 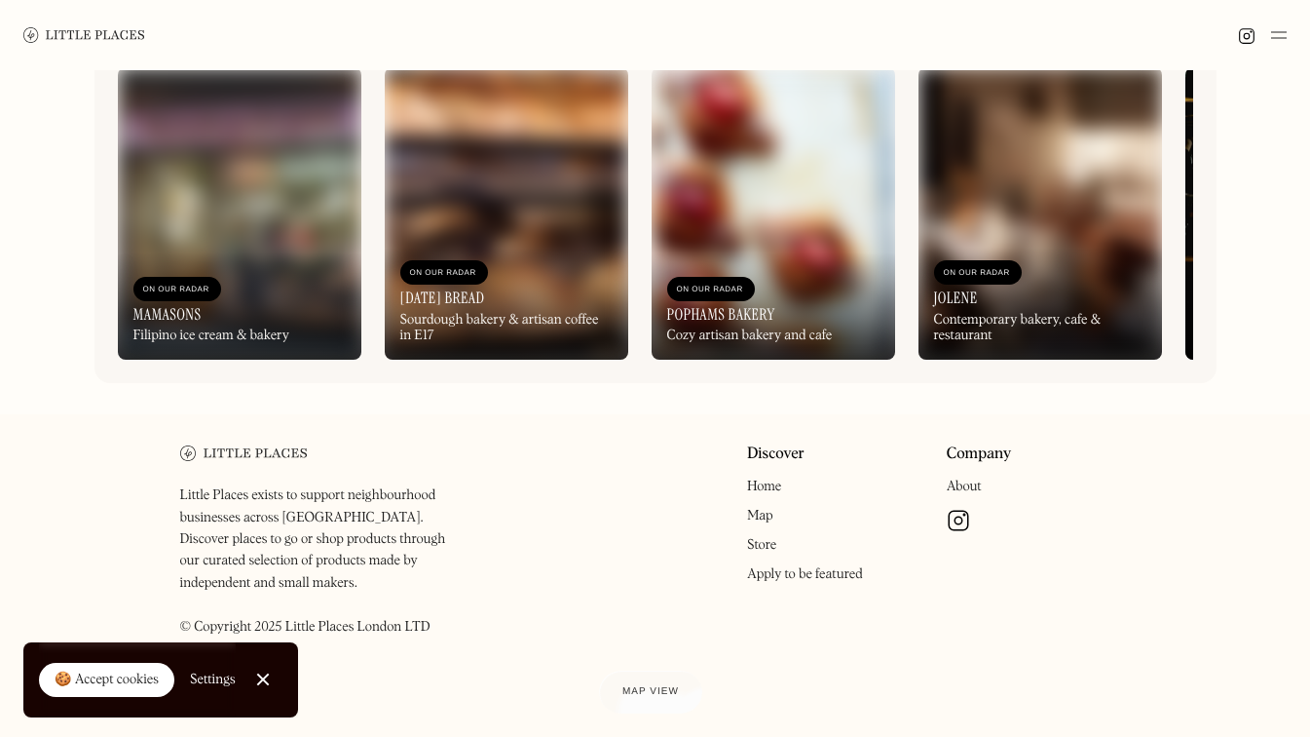 What do you see at coordinates (760, 515) in the screenshot?
I see `a: Map` at bounding box center [760, 515].